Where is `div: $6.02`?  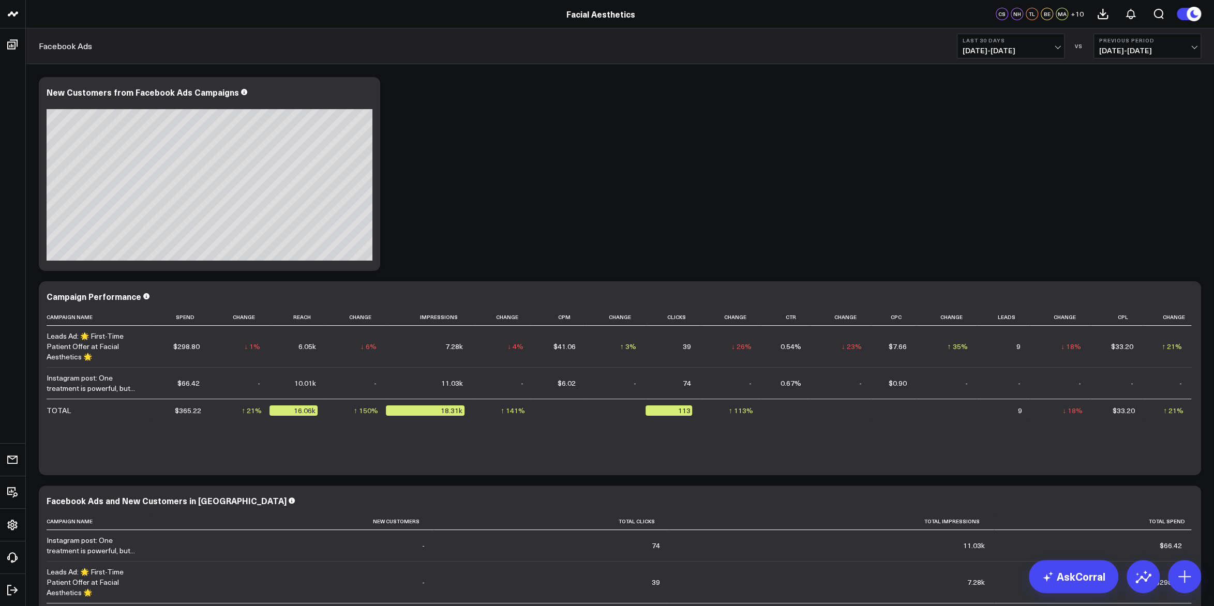 div: $6.02 is located at coordinates (566, 383).